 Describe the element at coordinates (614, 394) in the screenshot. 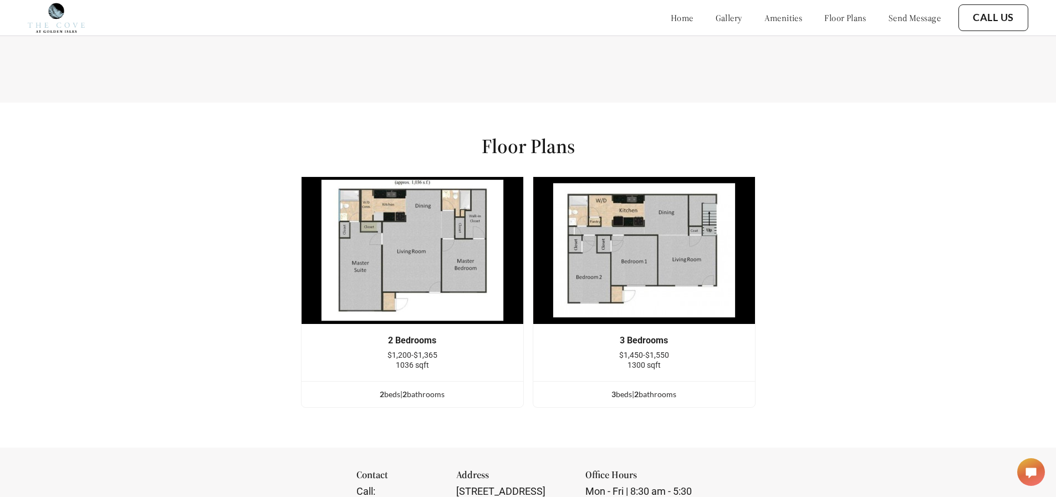

I see `span: 3` at that location.